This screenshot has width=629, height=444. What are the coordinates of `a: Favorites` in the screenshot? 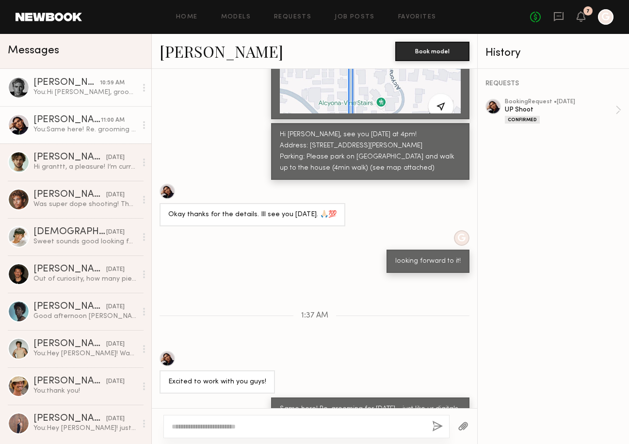 It's located at (417, 17).